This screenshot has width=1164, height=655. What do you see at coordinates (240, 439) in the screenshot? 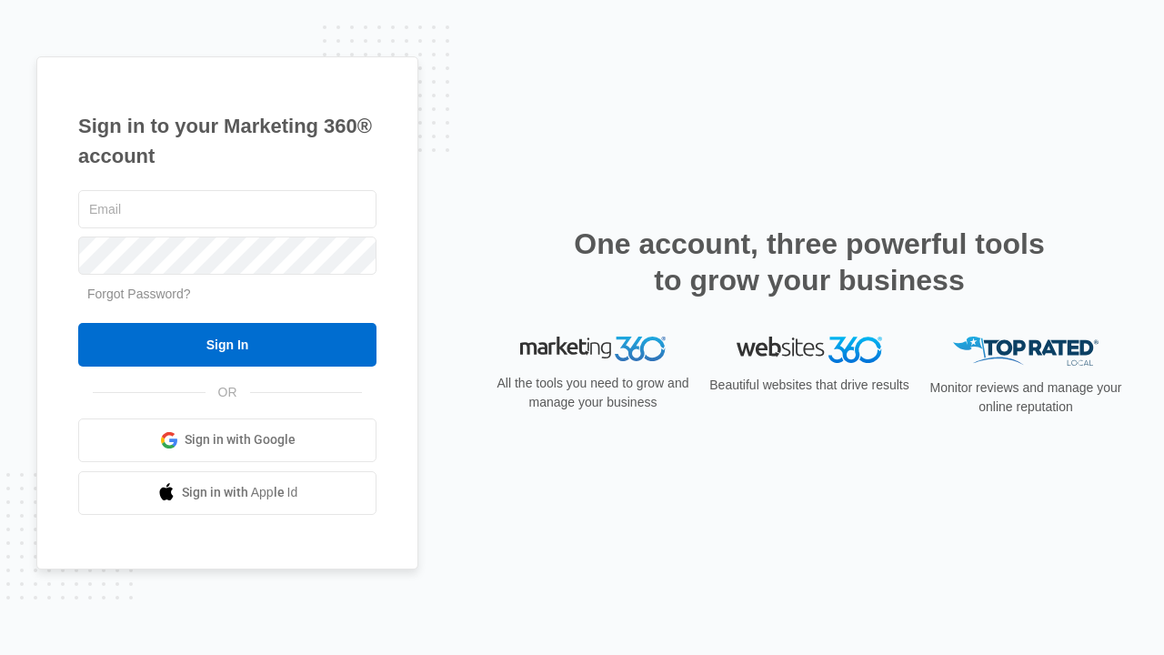
I see `span: Sign in with Google` at bounding box center [240, 439].